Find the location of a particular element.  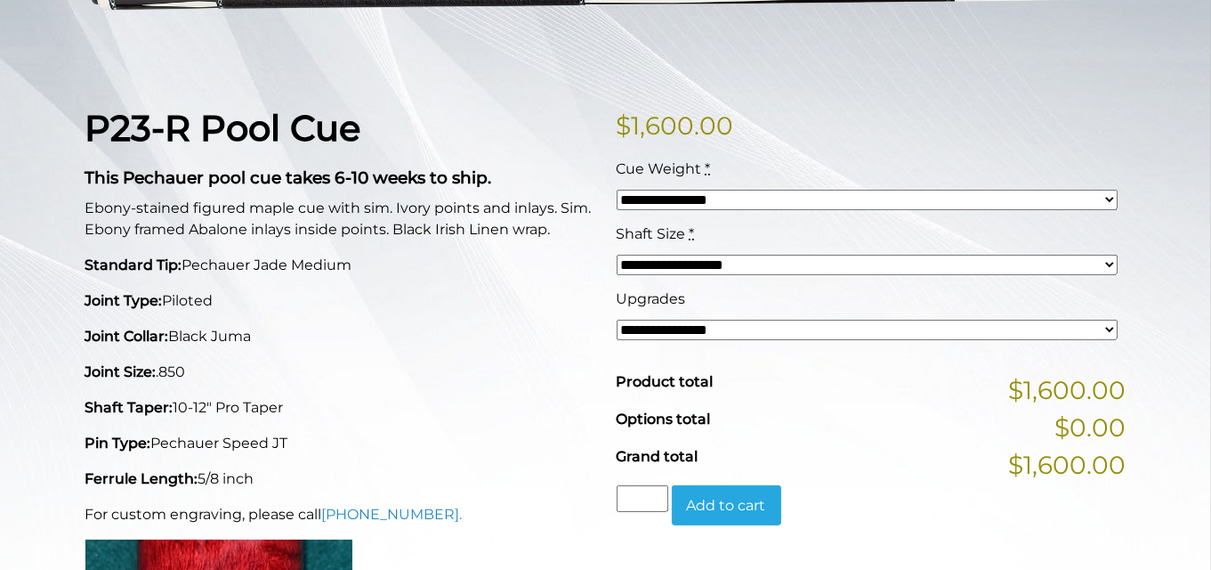

strong: Joint Size: is located at coordinates (121, 371).